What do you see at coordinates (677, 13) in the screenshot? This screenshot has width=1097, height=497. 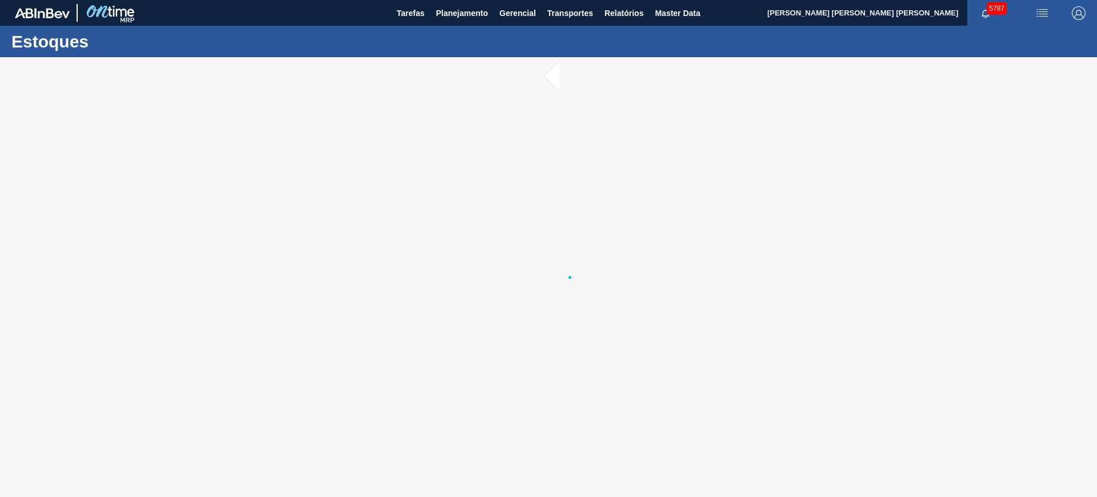 I see `span: Master Data` at bounding box center [677, 13].